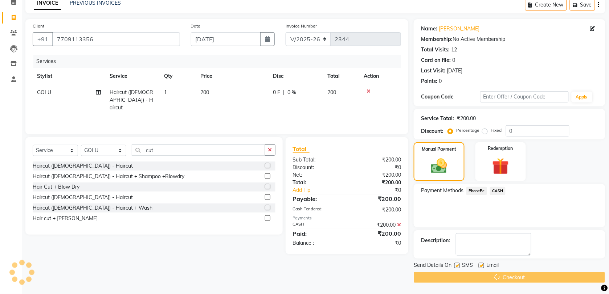 The height and width of the screenshot is (294, 609). What do you see at coordinates (220, 61) in the screenshot?
I see `div: Services` at bounding box center [220, 61].